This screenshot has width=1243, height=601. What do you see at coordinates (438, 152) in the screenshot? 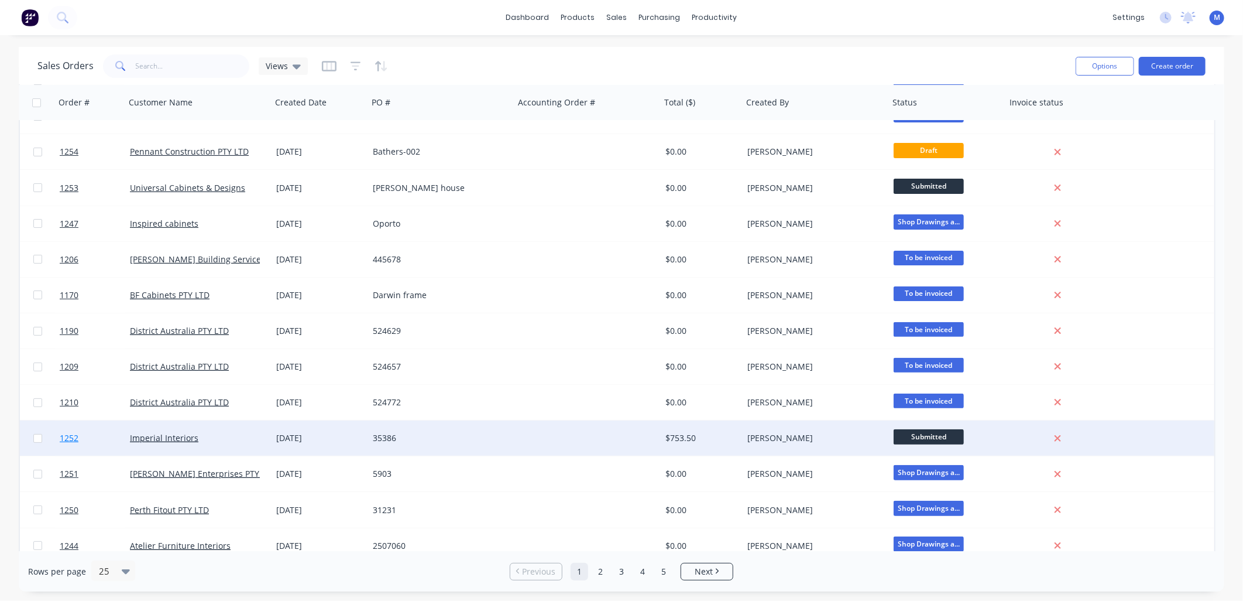
I see `div: Bathers-002` at bounding box center [438, 152].